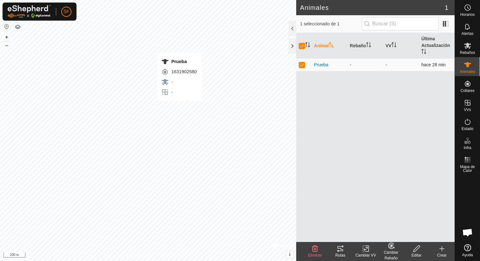 This screenshot has height=261, width=480. What do you see at coordinates (365, 46) in the screenshot?
I see `th: Rebaño` at bounding box center [365, 46].